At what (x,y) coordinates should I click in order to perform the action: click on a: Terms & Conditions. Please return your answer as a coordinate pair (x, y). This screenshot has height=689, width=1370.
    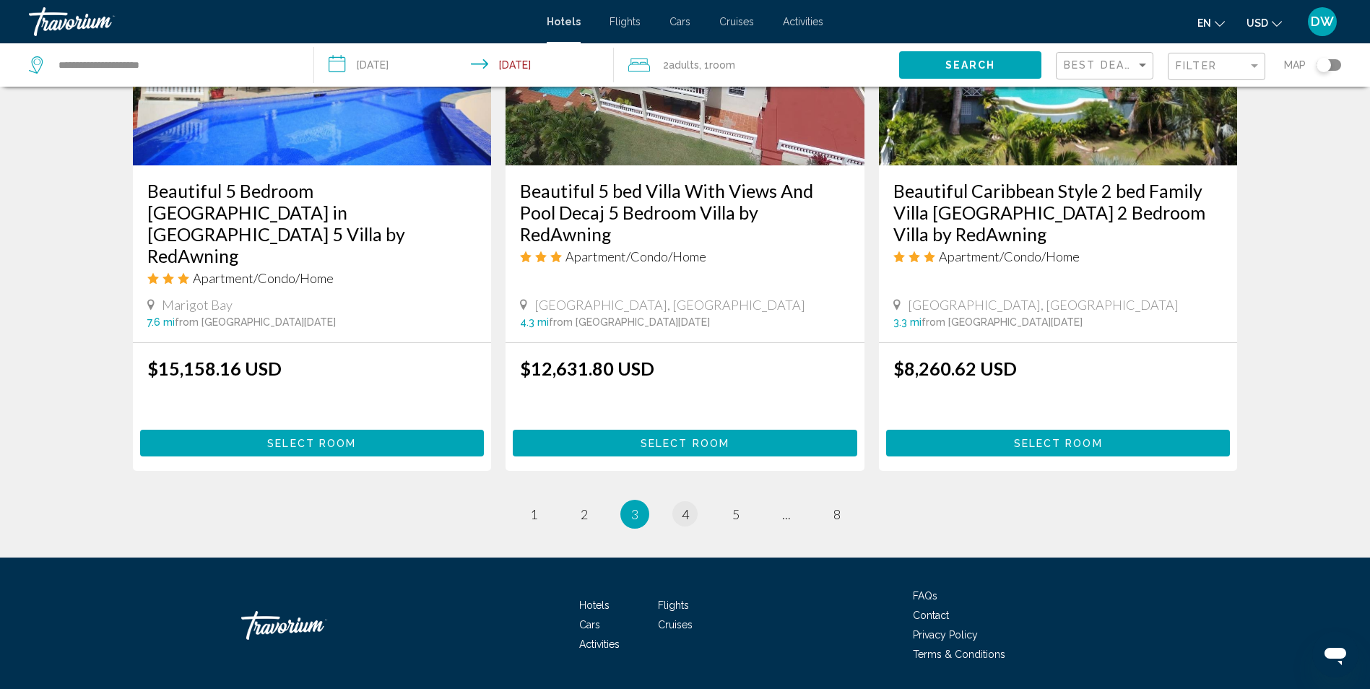
    Looking at the image, I should click on (959, 654).